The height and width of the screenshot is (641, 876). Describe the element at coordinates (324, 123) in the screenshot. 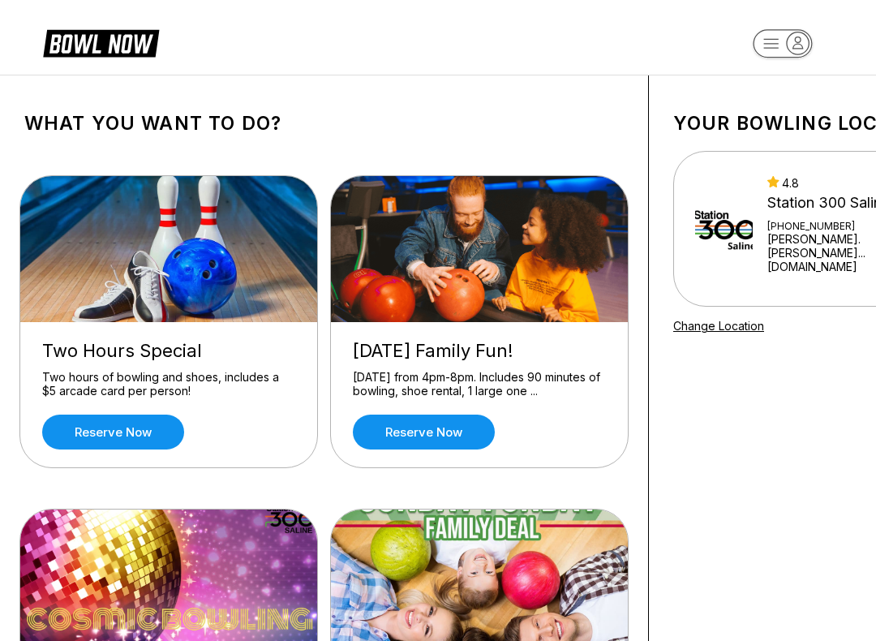

I see `h1: What you want to do?` at that location.